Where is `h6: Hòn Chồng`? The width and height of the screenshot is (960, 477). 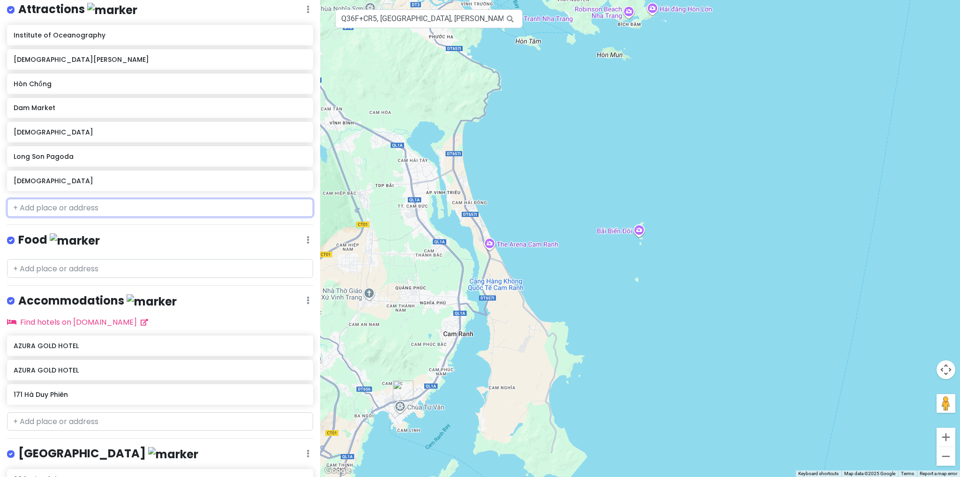 h6: Hòn Chồng is located at coordinates (160, 84).